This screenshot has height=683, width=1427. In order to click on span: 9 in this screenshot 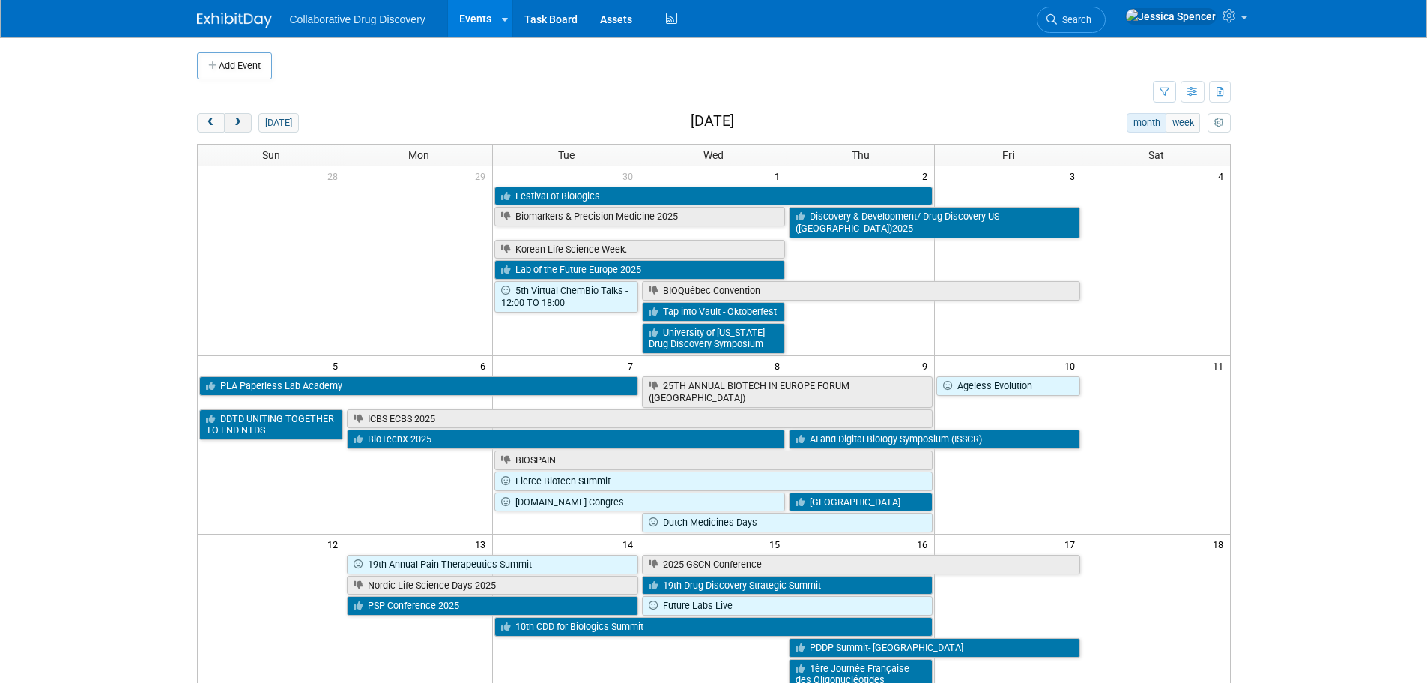, I will do `click(928, 365)`.